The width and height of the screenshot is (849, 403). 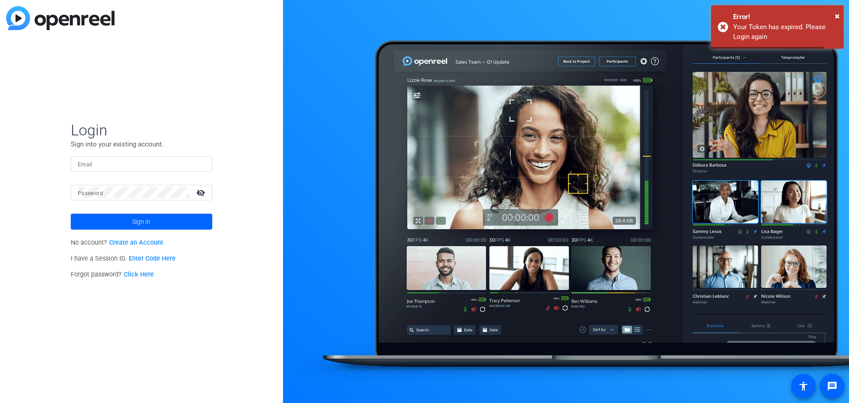 I want to click on button: Close, so click(x=837, y=16).